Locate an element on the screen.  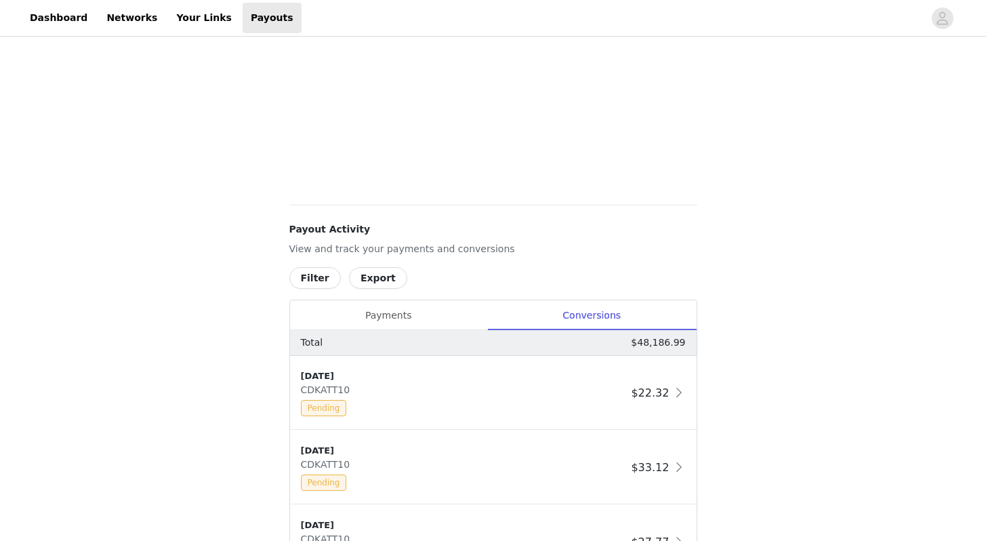
p: Total is located at coordinates (312, 342).